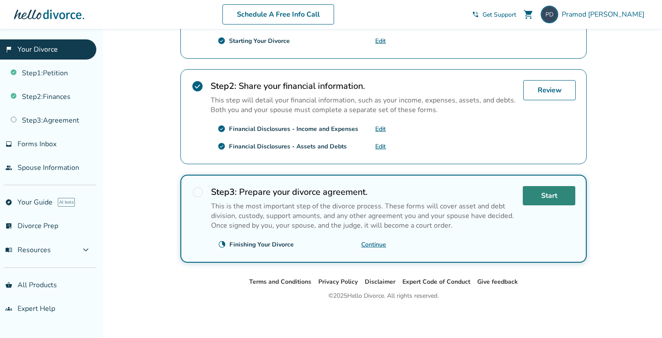 This screenshot has height=338, width=662. I want to click on span: shopping_basket, so click(9, 285).